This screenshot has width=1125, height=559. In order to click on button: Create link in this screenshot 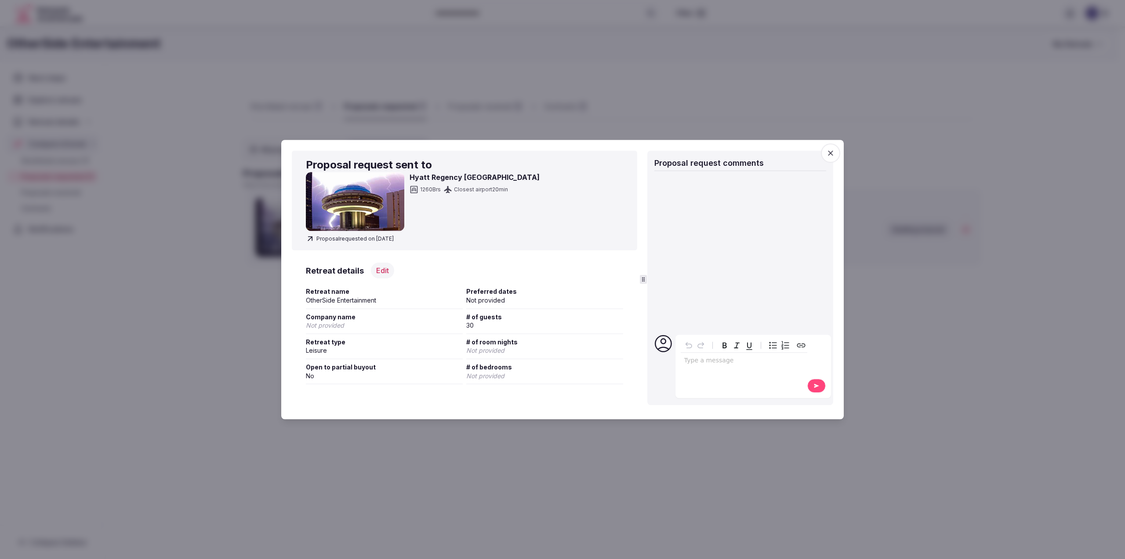, I will do `click(801, 345)`.